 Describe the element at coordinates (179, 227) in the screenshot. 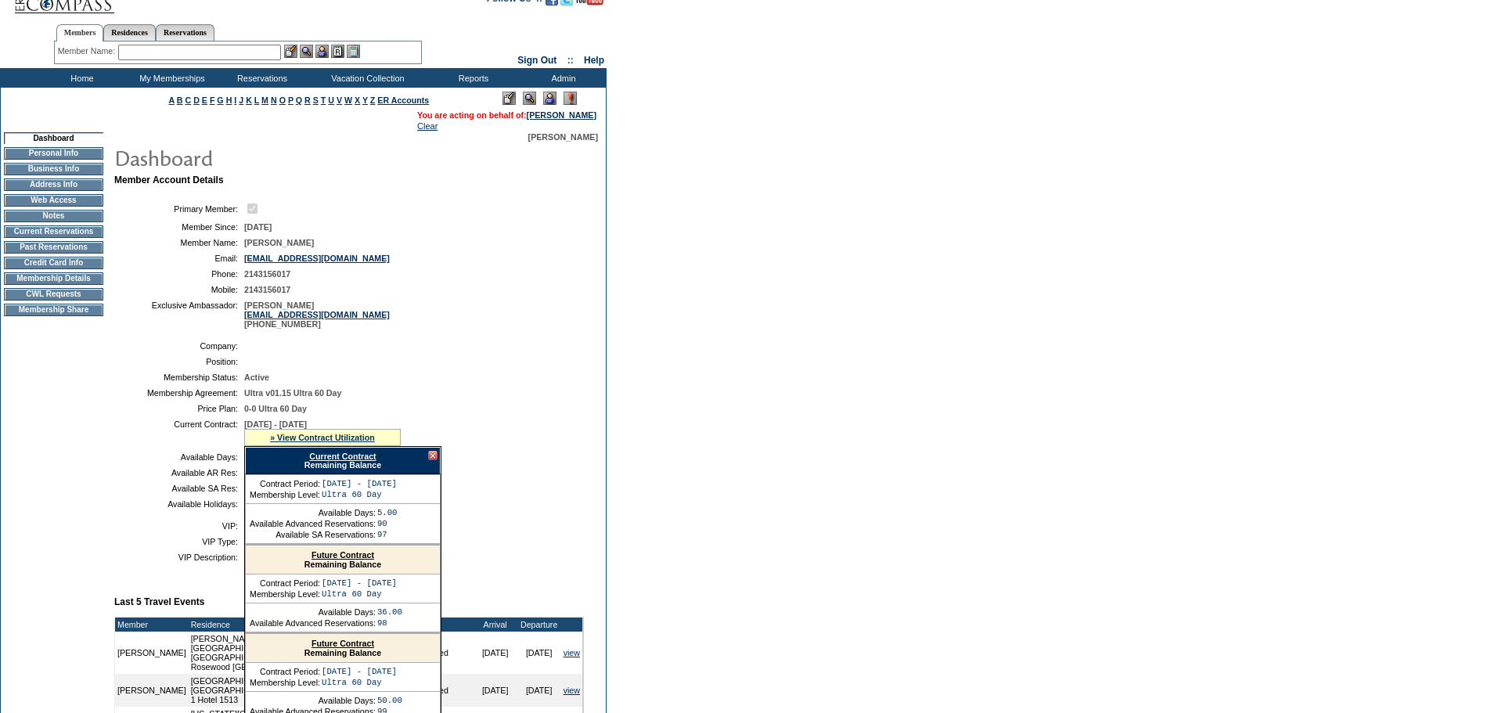

I see `td: Member Since:` at that location.